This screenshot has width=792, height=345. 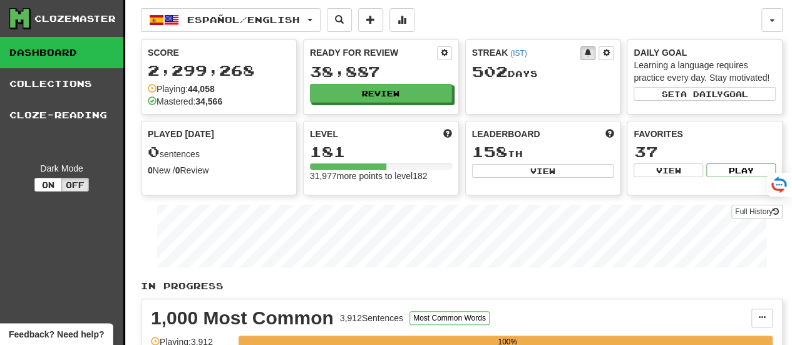 I want to click on div: Clozemaster, so click(x=75, y=19).